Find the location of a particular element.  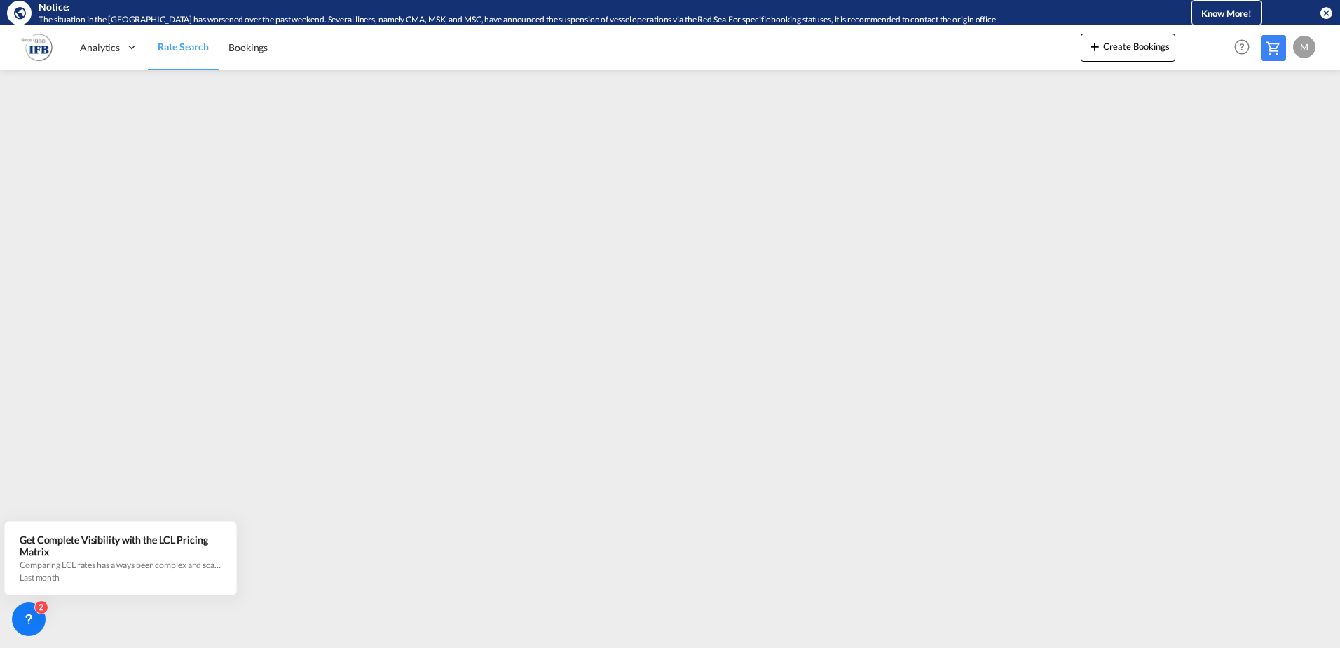

button: icon-plus 400-fgCreate Bookings is located at coordinates (1128, 48).